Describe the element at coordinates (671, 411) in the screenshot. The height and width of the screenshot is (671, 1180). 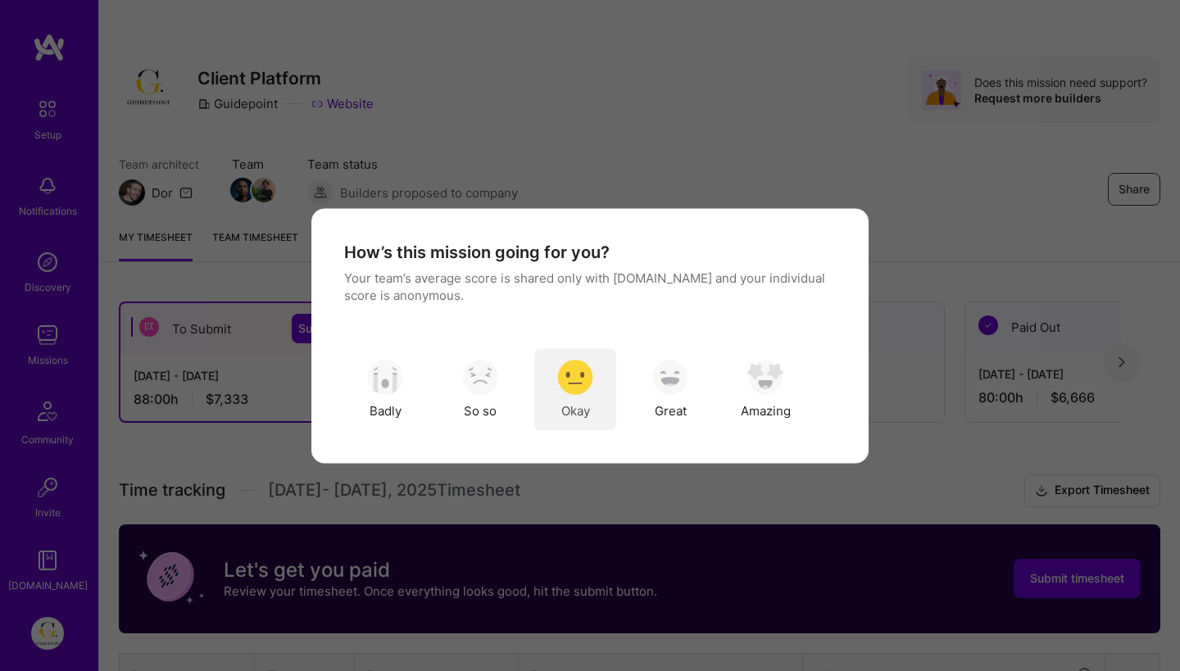
I see `span: Great` at that location.